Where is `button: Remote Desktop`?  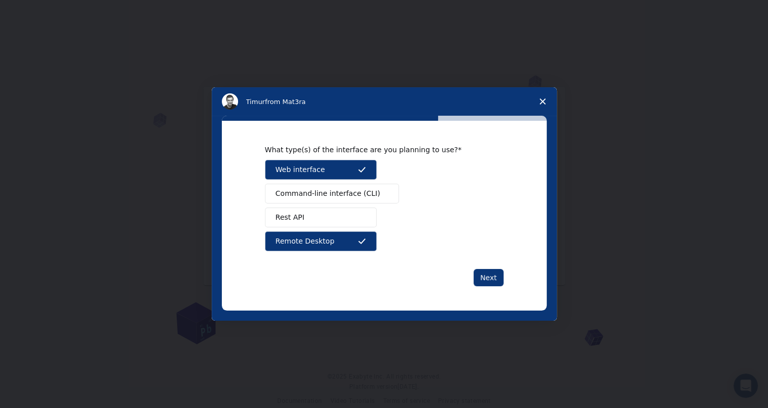
button: Remote Desktop is located at coordinates (321, 241).